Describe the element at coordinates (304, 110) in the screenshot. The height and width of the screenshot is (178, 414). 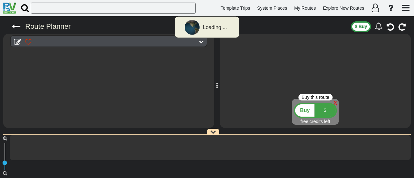
I see `span: Buy` at that location.